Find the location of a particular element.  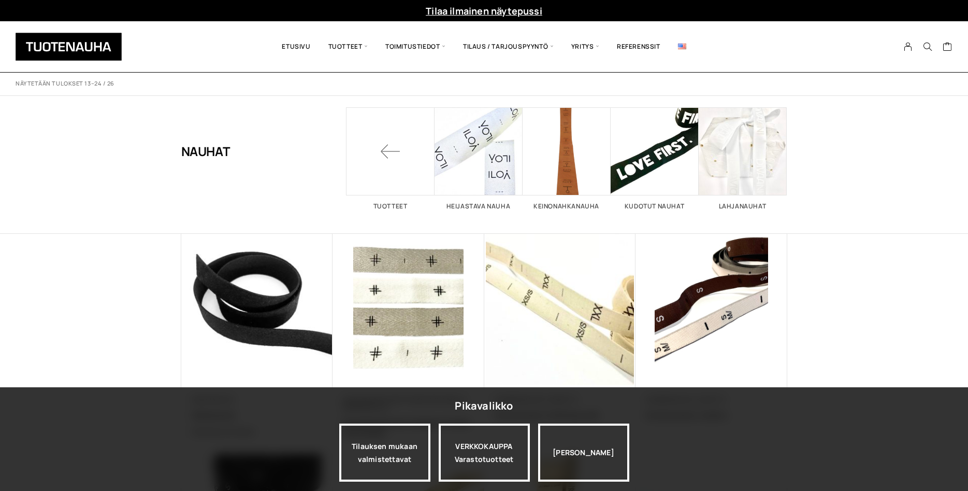

h2: Heijastava nauha is located at coordinates (479, 206).